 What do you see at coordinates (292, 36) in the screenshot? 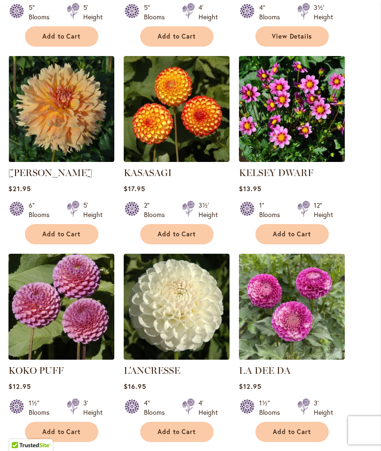
I see `span: View Details` at bounding box center [292, 36].